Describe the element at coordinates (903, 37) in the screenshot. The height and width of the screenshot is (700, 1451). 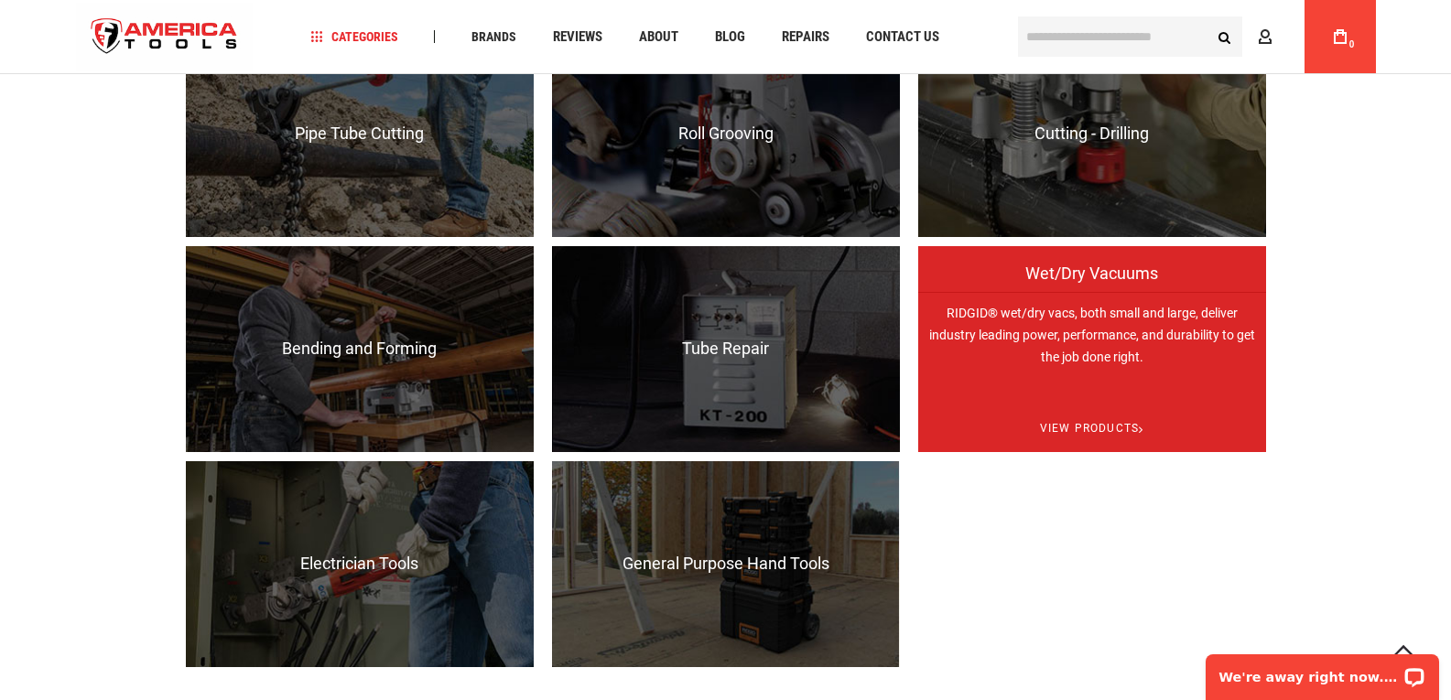
I see `span: Contact Us` at that location.